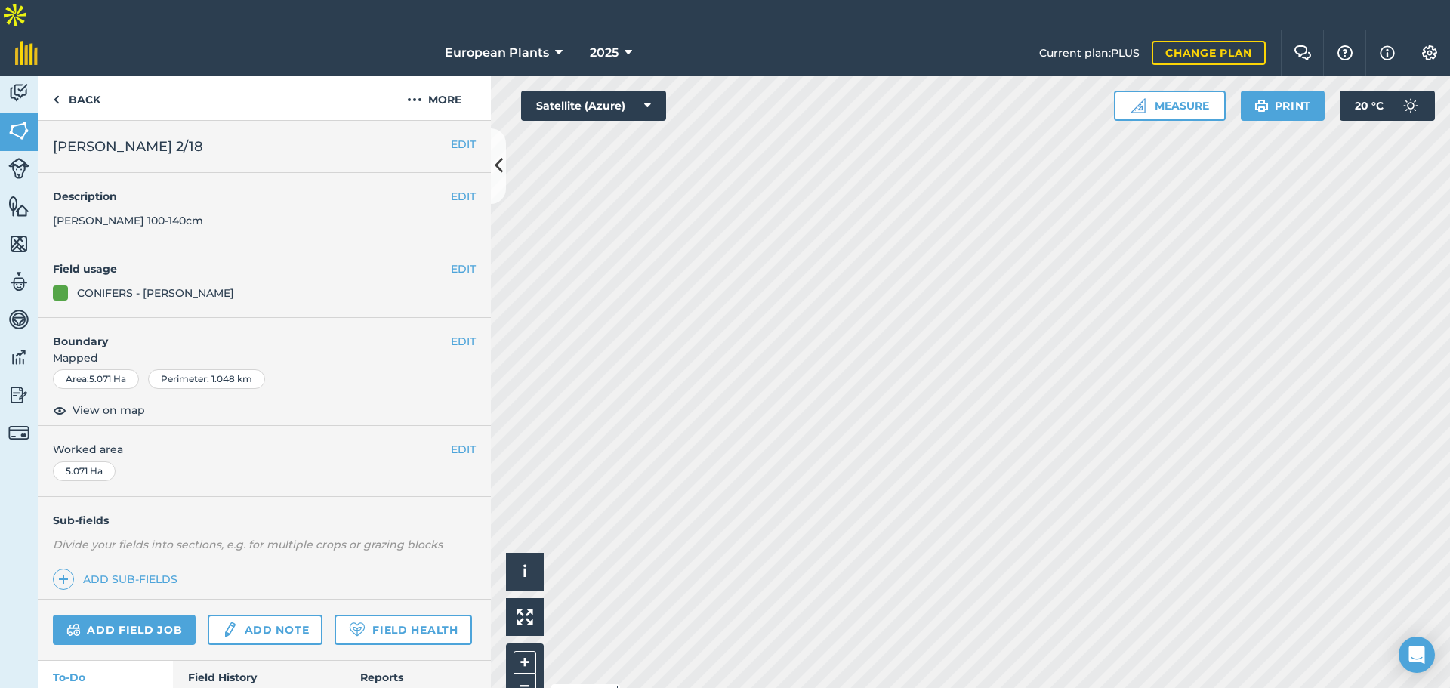  I want to click on img: svg+xml;base64,PHN2ZyB4bWxucz0iaHR0cDovL3d3dy53My5vcmcvMjAwMC9zdmciIHdpZHRoPSIxNCIgaGVpZ2h0PSIyNC..., so click(63, 579).